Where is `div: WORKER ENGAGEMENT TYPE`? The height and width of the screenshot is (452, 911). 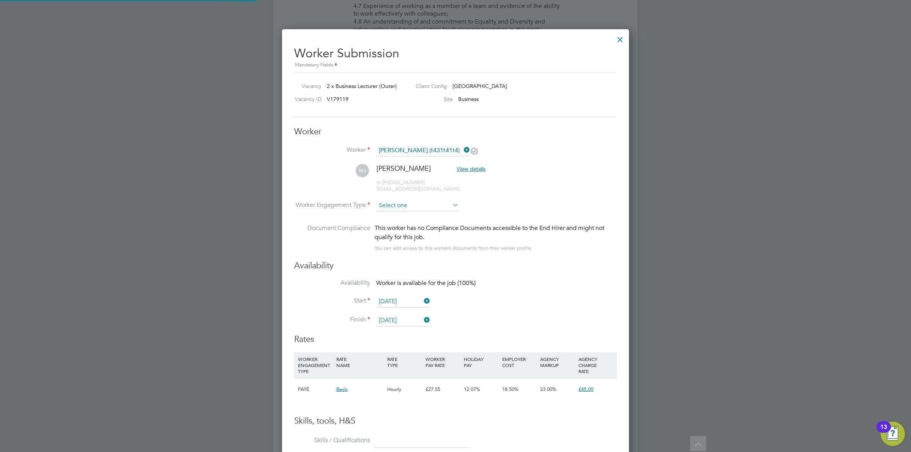
div: WORKER ENGAGEMENT TYPE is located at coordinates (315, 365).